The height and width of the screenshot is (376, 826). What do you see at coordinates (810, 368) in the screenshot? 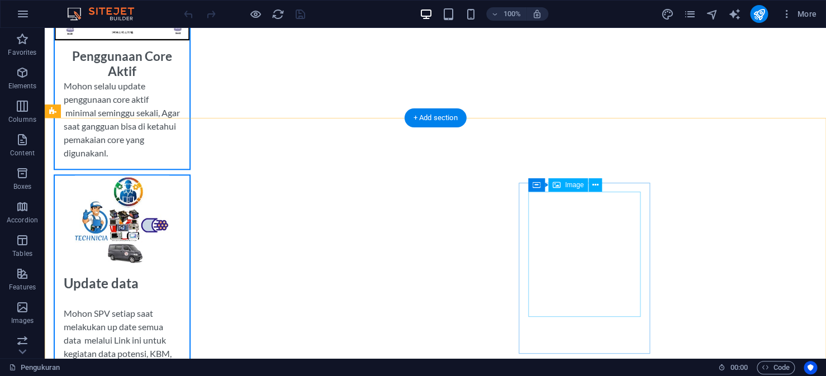
I see `button: Usercentrics` at bounding box center [810, 368].